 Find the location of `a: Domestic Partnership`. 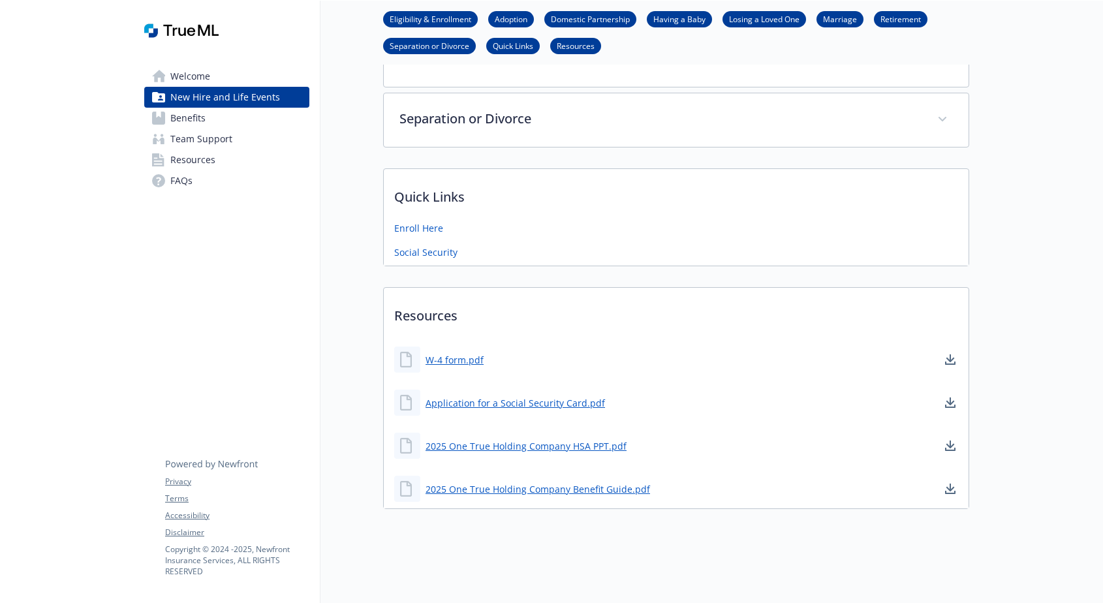

a: Domestic Partnership is located at coordinates (590, 18).